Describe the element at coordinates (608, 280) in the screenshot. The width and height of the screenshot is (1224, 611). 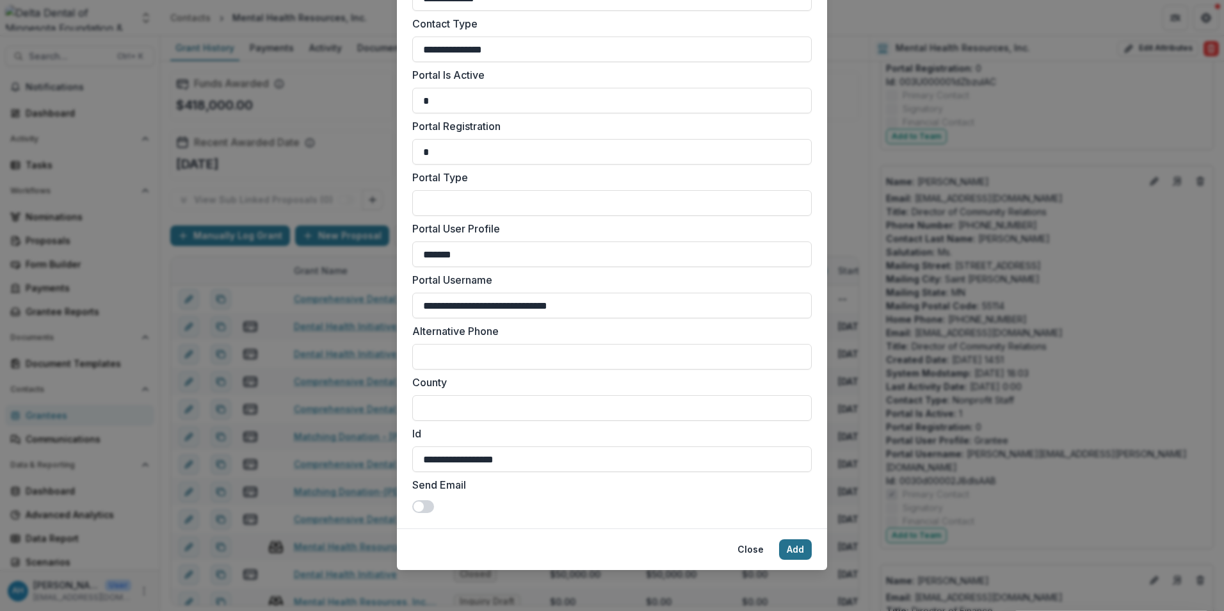
I see `label: Portal Username` at that location.